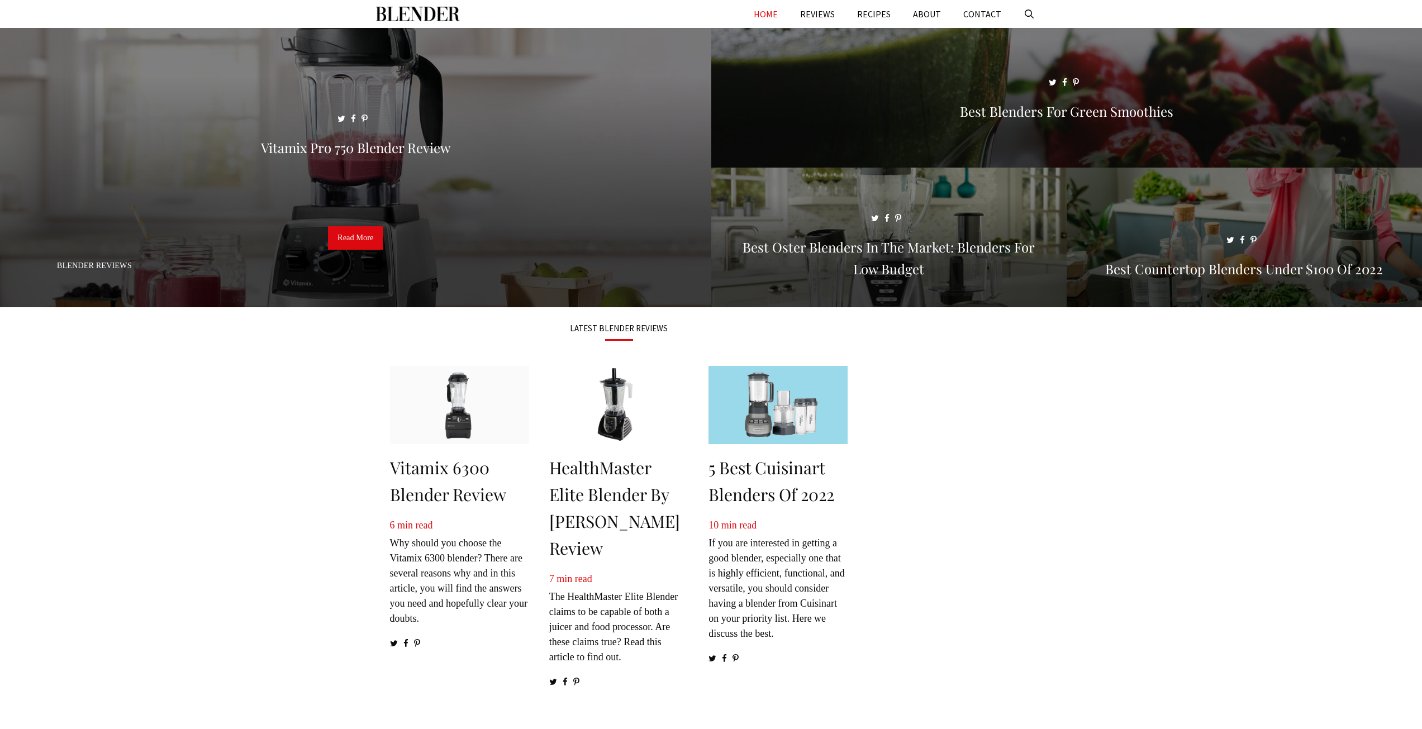 The height and width of the screenshot is (729, 1422). Describe the element at coordinates (448, 481) in the screenshot. I see `a: Vitamix 6300 Blender Review` at that location.